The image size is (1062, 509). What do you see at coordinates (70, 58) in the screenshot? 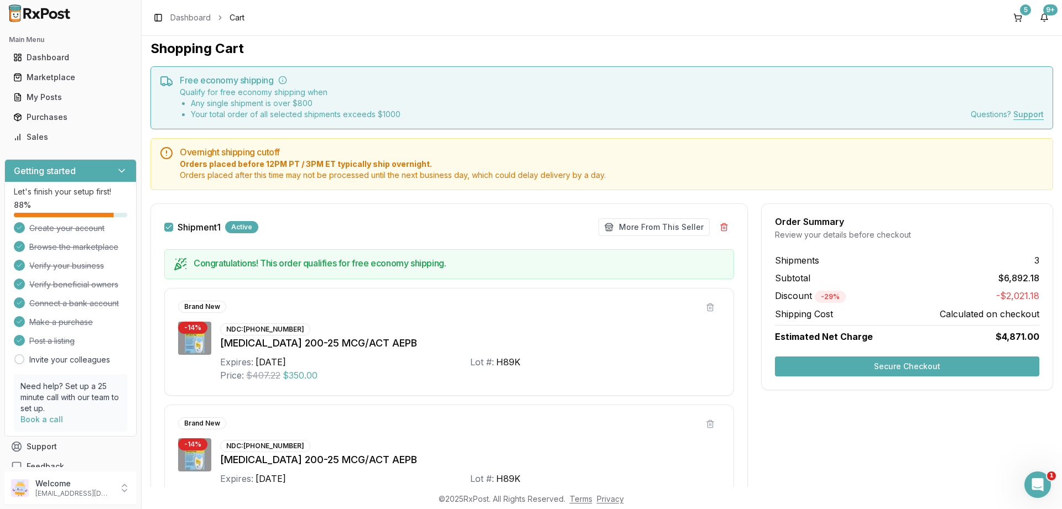
I see `button: Dashboard` at bounding box center [70, 58].